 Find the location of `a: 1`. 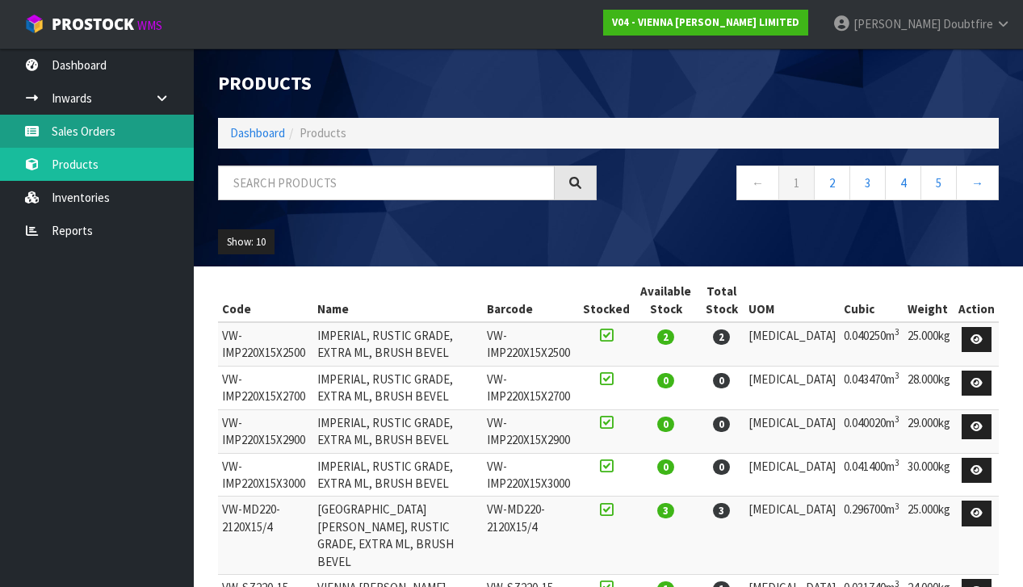

a: 1 is located at coordinates (796, 182).